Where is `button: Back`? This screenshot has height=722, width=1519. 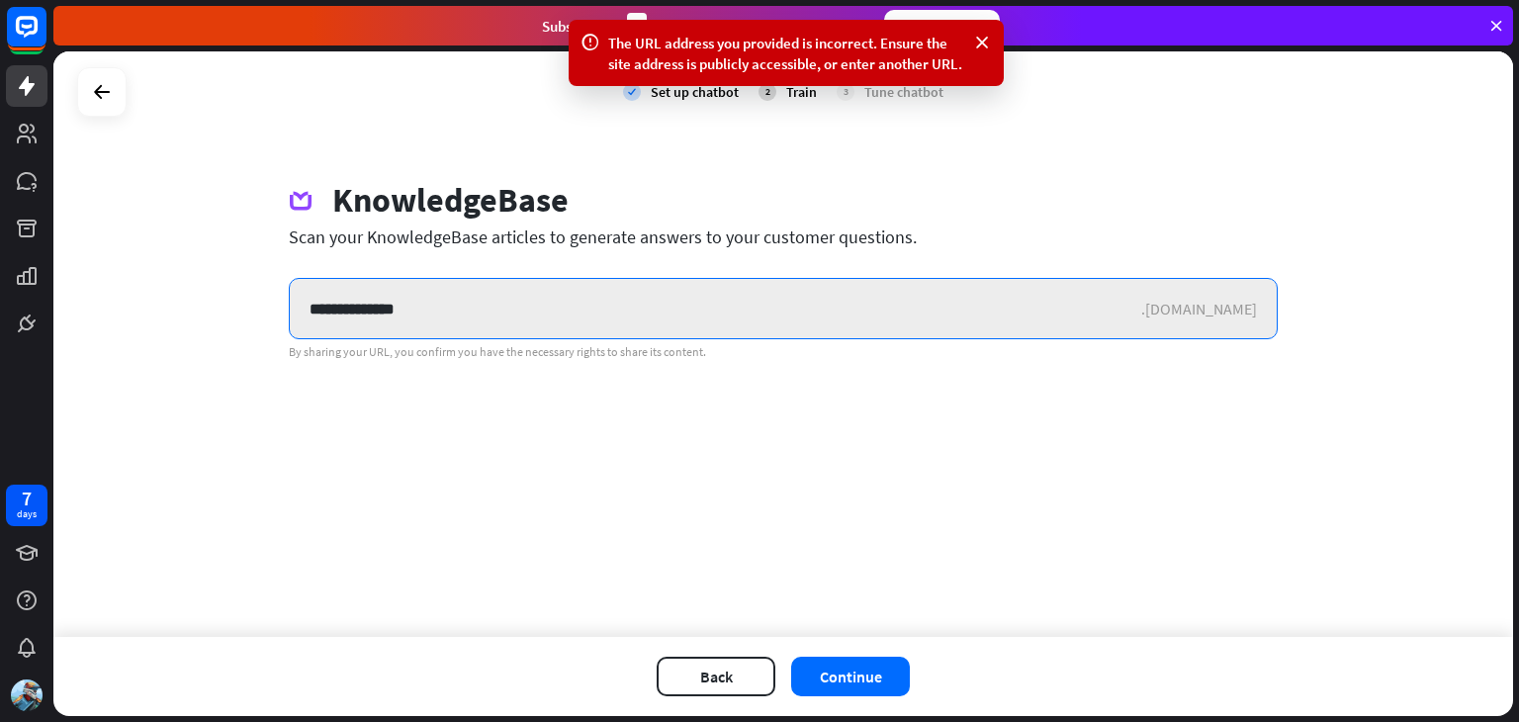
button: Back is located at coordinates (716, 676).